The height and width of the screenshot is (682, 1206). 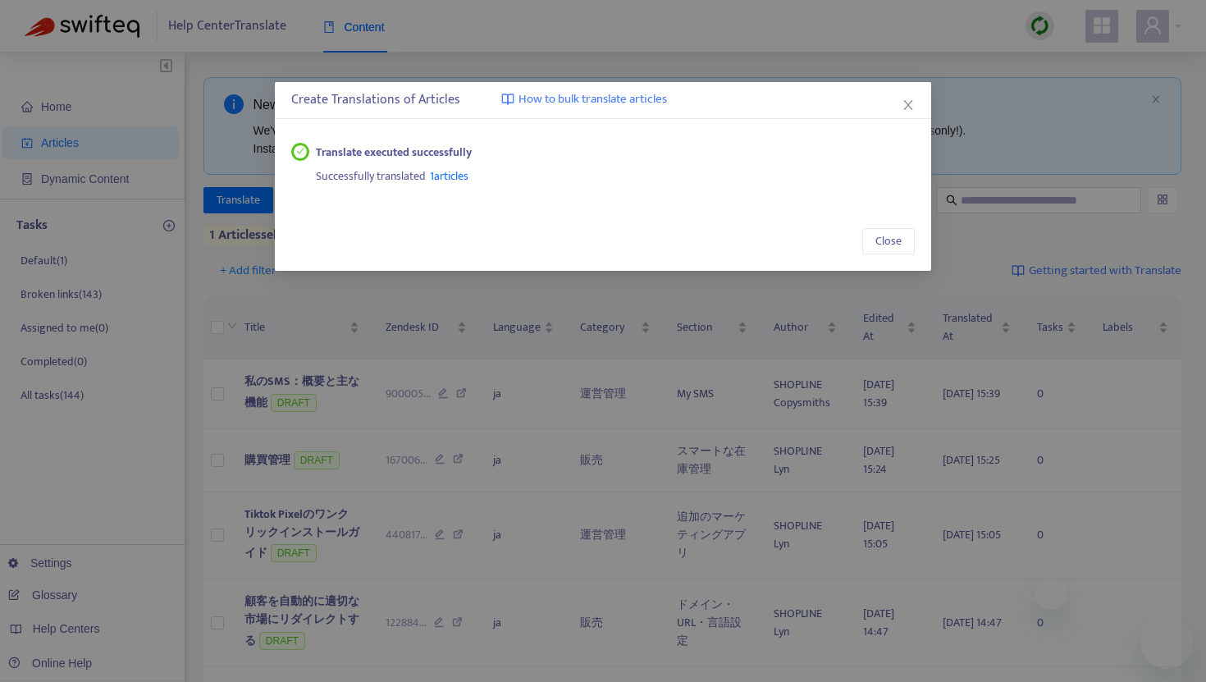 What do you see at coordinates (889, 241) in the screenshot?
I see `span: Close` at bounding box center [889, 241].